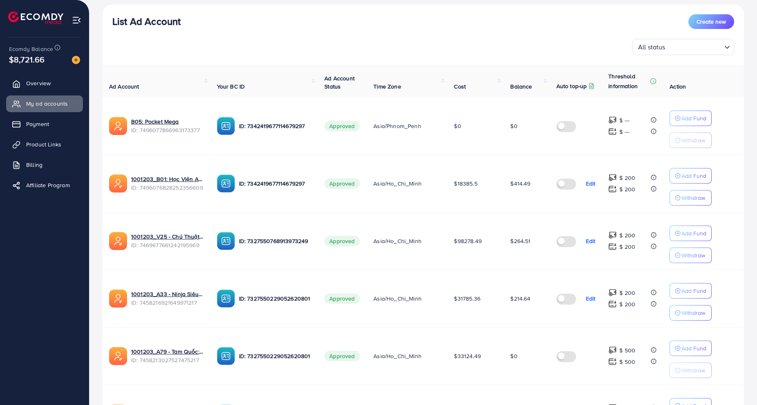 This screenshot has width=757, height=405. Describe the element at coordinates (521, 87) in the screenshot. I see `span: Balance` at that location.